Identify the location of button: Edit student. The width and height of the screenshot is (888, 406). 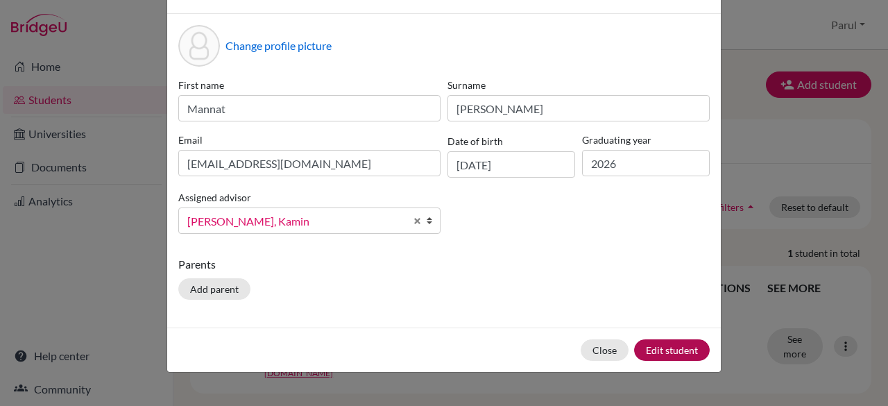
(672, 350).